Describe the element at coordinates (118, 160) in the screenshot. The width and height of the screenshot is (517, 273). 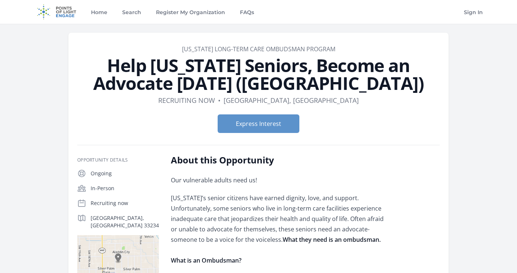
I see `h3: Opportunity Details` at that location.